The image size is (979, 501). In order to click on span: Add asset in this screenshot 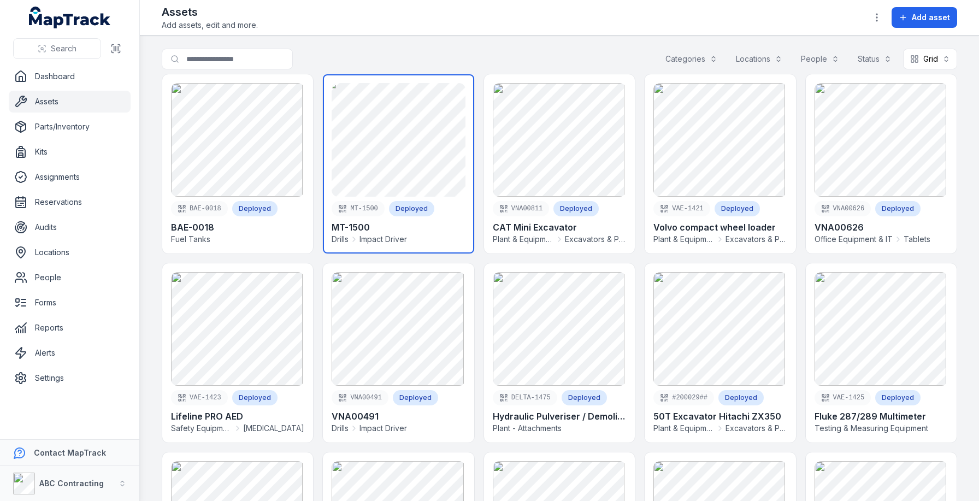, I will do `click(931, 17)`.